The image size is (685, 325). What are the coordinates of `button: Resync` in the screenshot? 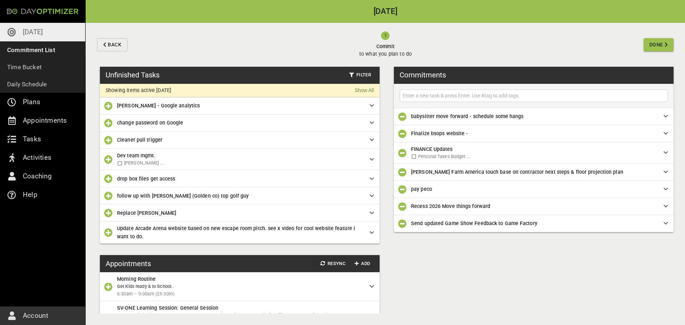 It's located at (333, 264).